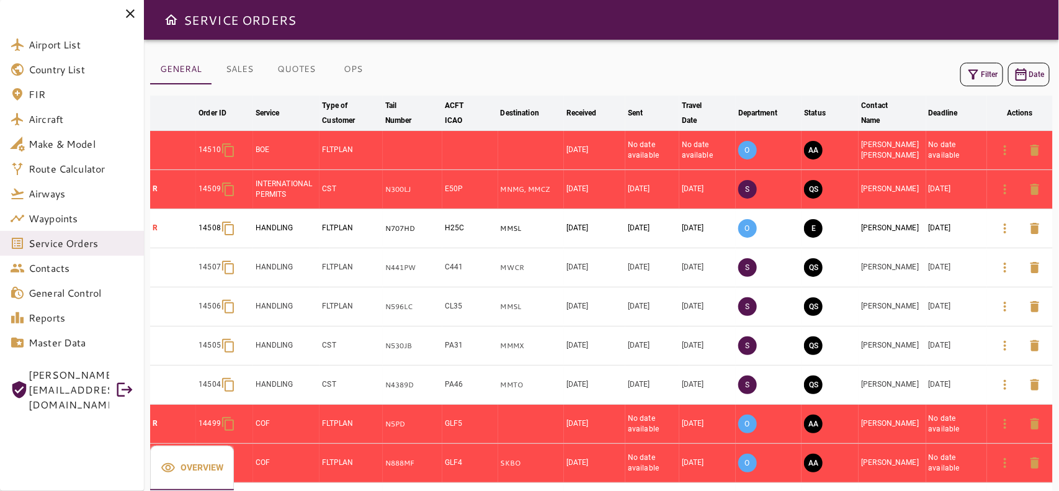 The width and height of the screenshot is (1059, 491). What do you see at coordinates (531, 463) in the screenshot?
I see `p: SKBO` at bounding box center [531, 463].